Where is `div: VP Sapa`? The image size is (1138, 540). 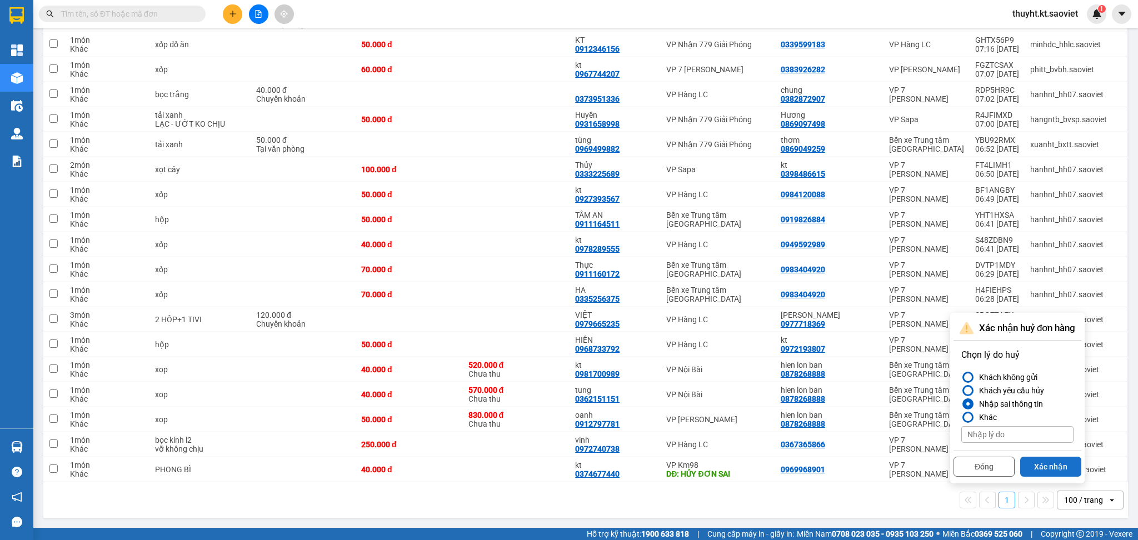
div: VP Sapa is located at coordinates (717, 169).